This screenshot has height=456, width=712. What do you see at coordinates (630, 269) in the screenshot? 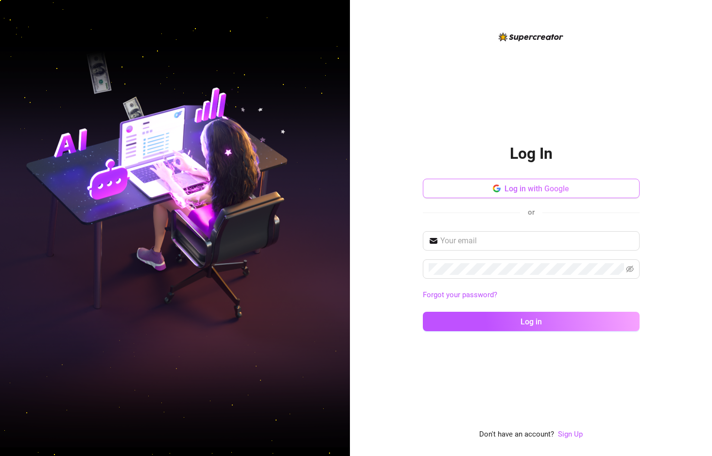
I see `span: eye-invisible` at bounding box center [630, 269].